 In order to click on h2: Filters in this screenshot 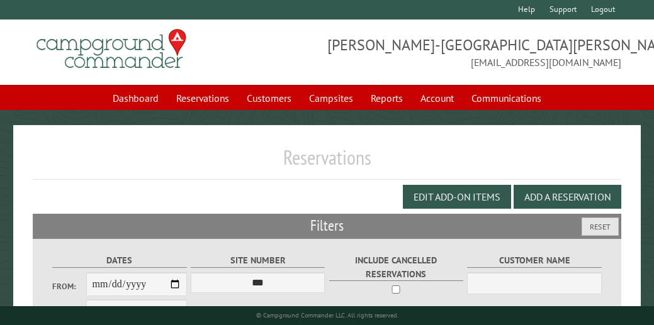, I will do `click(327, 226)`.